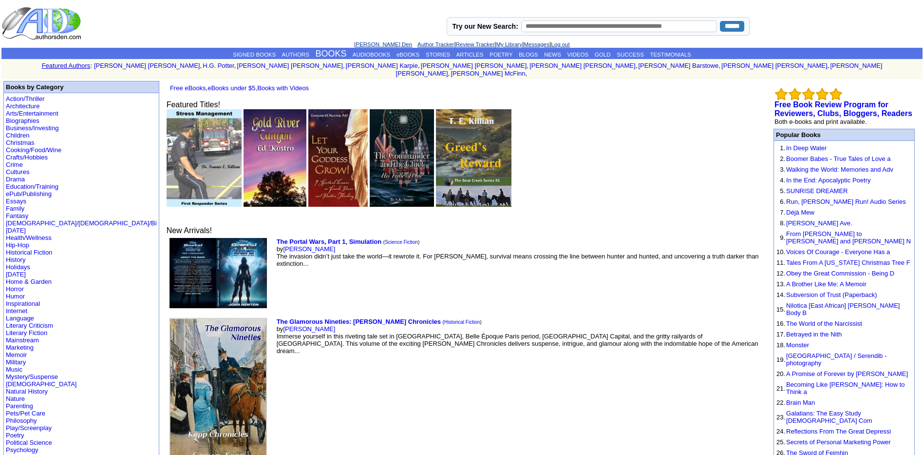 This screenshot has width=924, height=455. I want to click on a: Author Tracker, so click(436, 44).